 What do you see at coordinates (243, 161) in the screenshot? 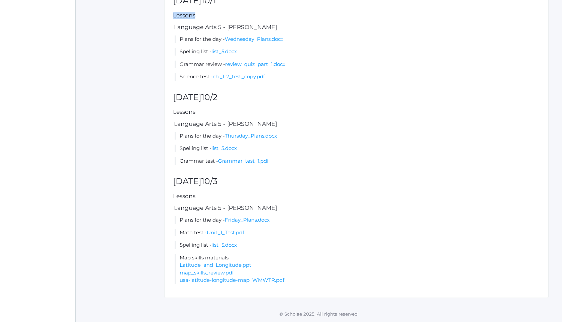
I see `a: Grammar_test_1.pdf` at bounding box center [243, 161].